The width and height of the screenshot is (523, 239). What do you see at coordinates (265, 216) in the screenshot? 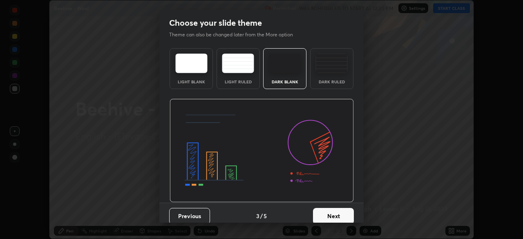
I see `h4: 5` at bounding box center [265, 216].